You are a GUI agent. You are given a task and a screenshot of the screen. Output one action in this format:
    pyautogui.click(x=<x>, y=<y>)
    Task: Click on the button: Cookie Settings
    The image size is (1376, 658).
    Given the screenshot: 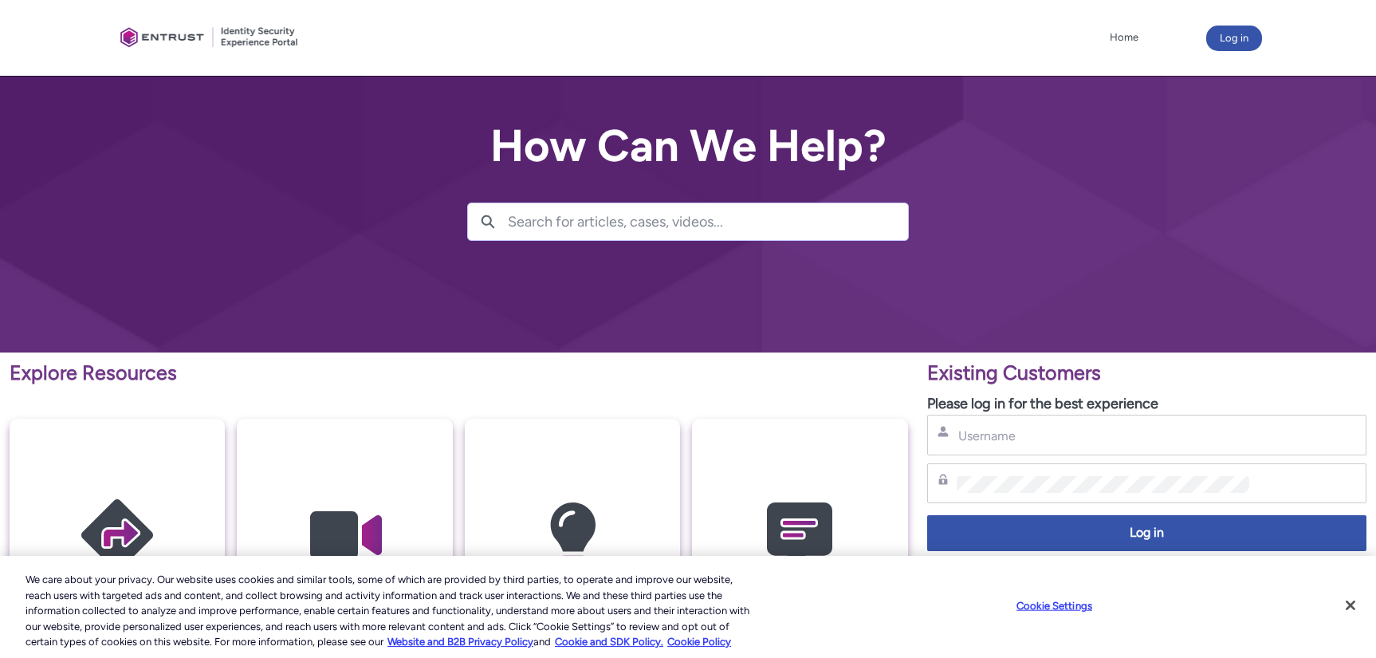 What is the action you would take?
    pyautogui.click(x=1054, y=606)
    